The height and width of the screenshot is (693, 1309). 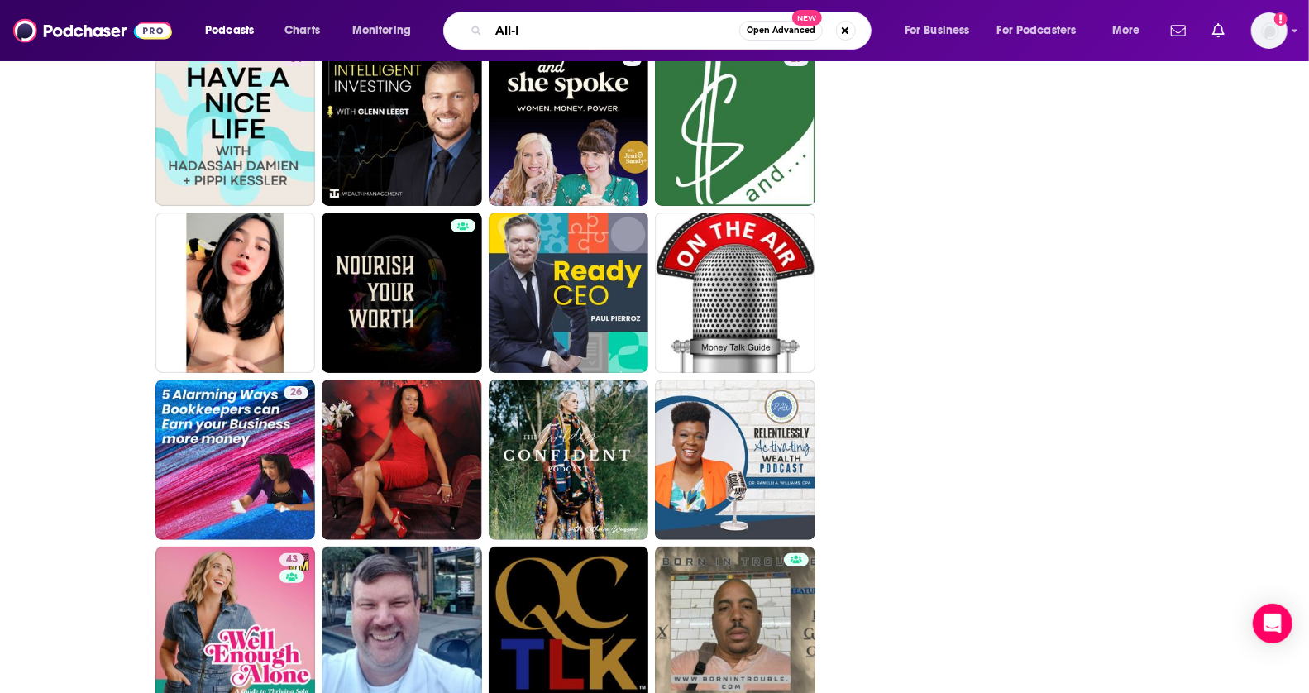 I want to click on span: For Podcasters, so click(x=1037, y=31).